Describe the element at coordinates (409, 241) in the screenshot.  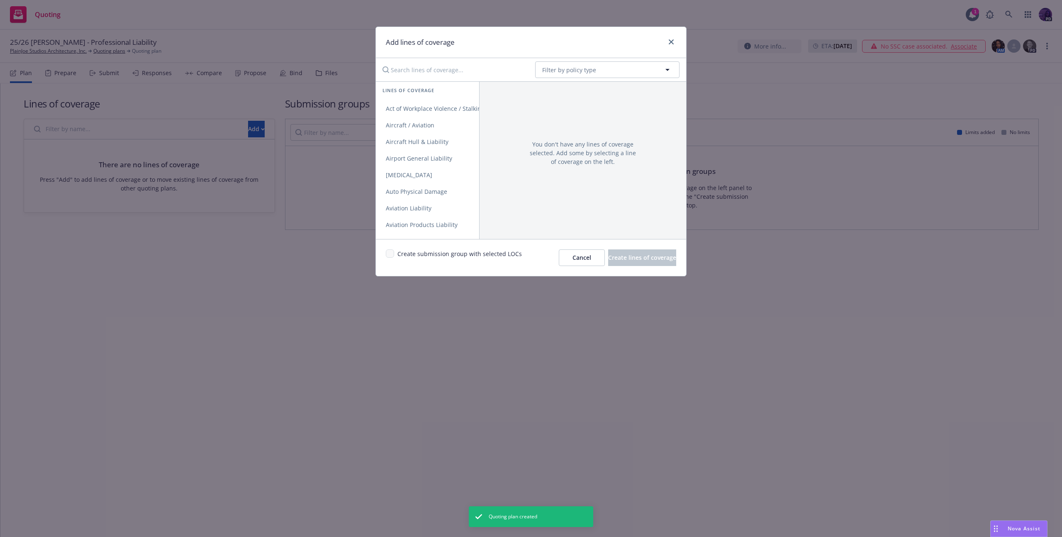
I see `span: Blanket Accident` at that location.